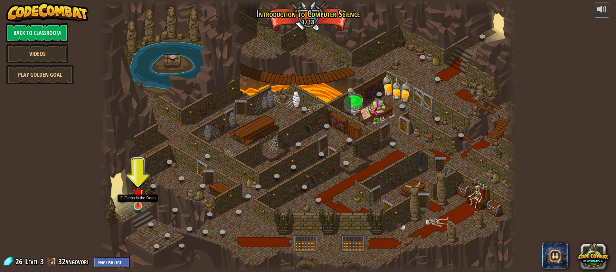 The image size is (616, 272). I want to click on img: CodeCombat - Learn how to code by playing a game, so click(47, 12).